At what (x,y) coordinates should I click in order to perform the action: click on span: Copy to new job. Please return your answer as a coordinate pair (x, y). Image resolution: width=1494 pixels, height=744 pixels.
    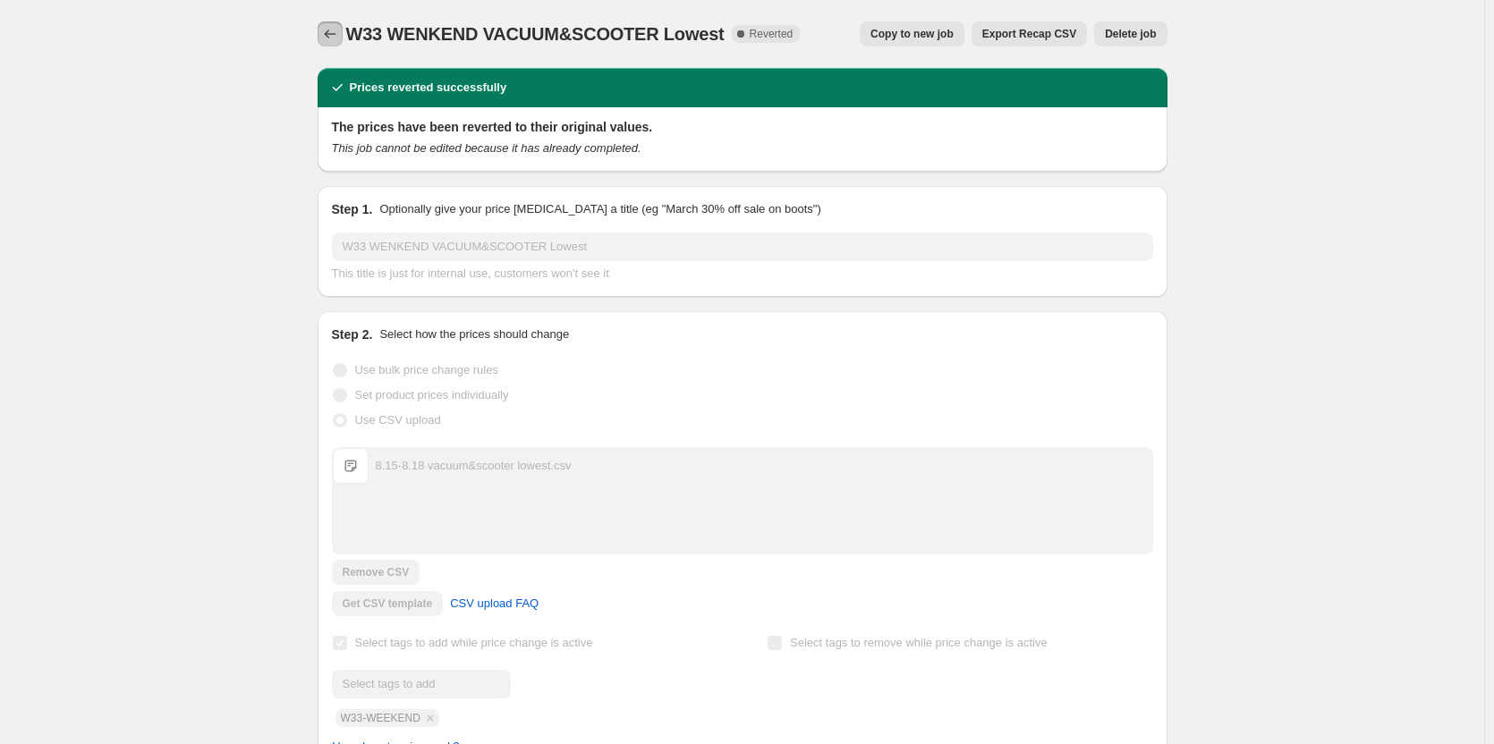
    Looking at the image, I should click on (911, 34).